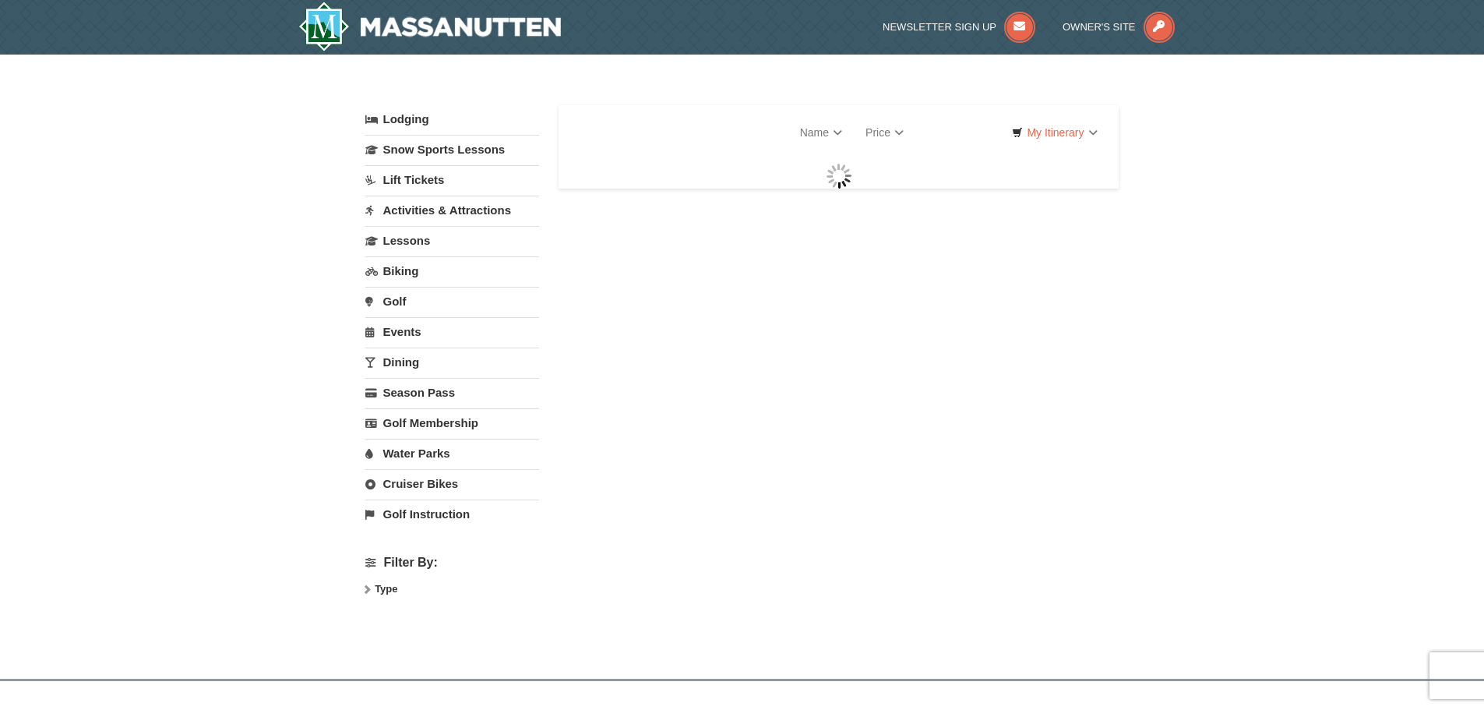 The width and height of the screenshot is (1484, 710). Describe the element at coordinates (839, 176) in the screenshot. I see `img: wait gif` at that location.